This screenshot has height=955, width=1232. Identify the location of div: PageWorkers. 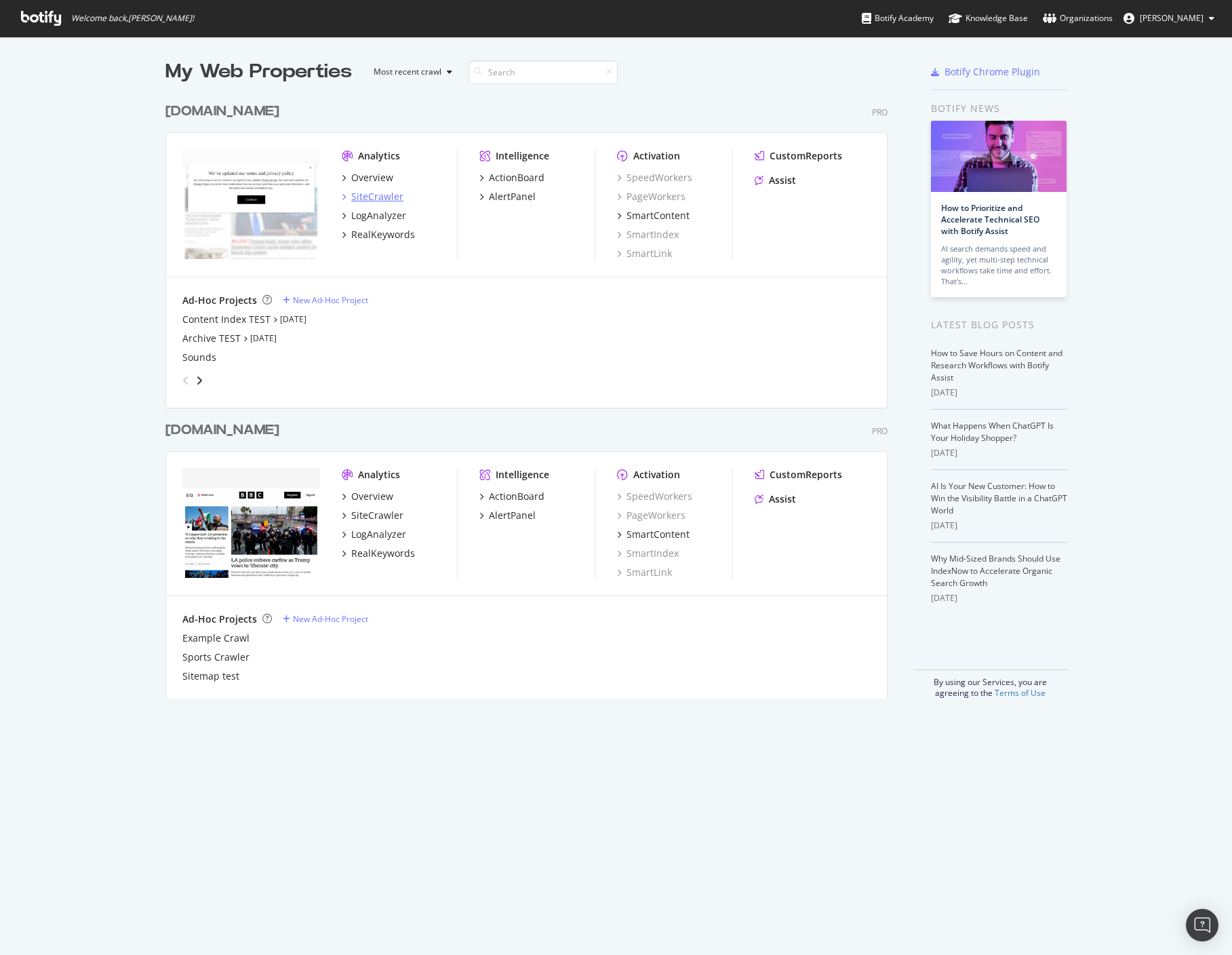
(651, 196).